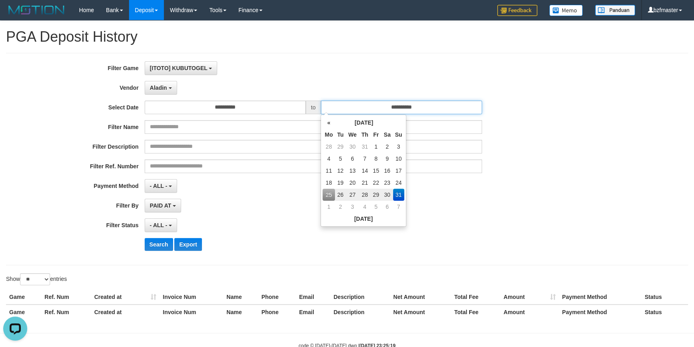 The width and height of the screenshot is (694, 347). What do you see at coordinates (364, 135) in the screenshot?
I see `th: Th` at bounding box center [364, 135].